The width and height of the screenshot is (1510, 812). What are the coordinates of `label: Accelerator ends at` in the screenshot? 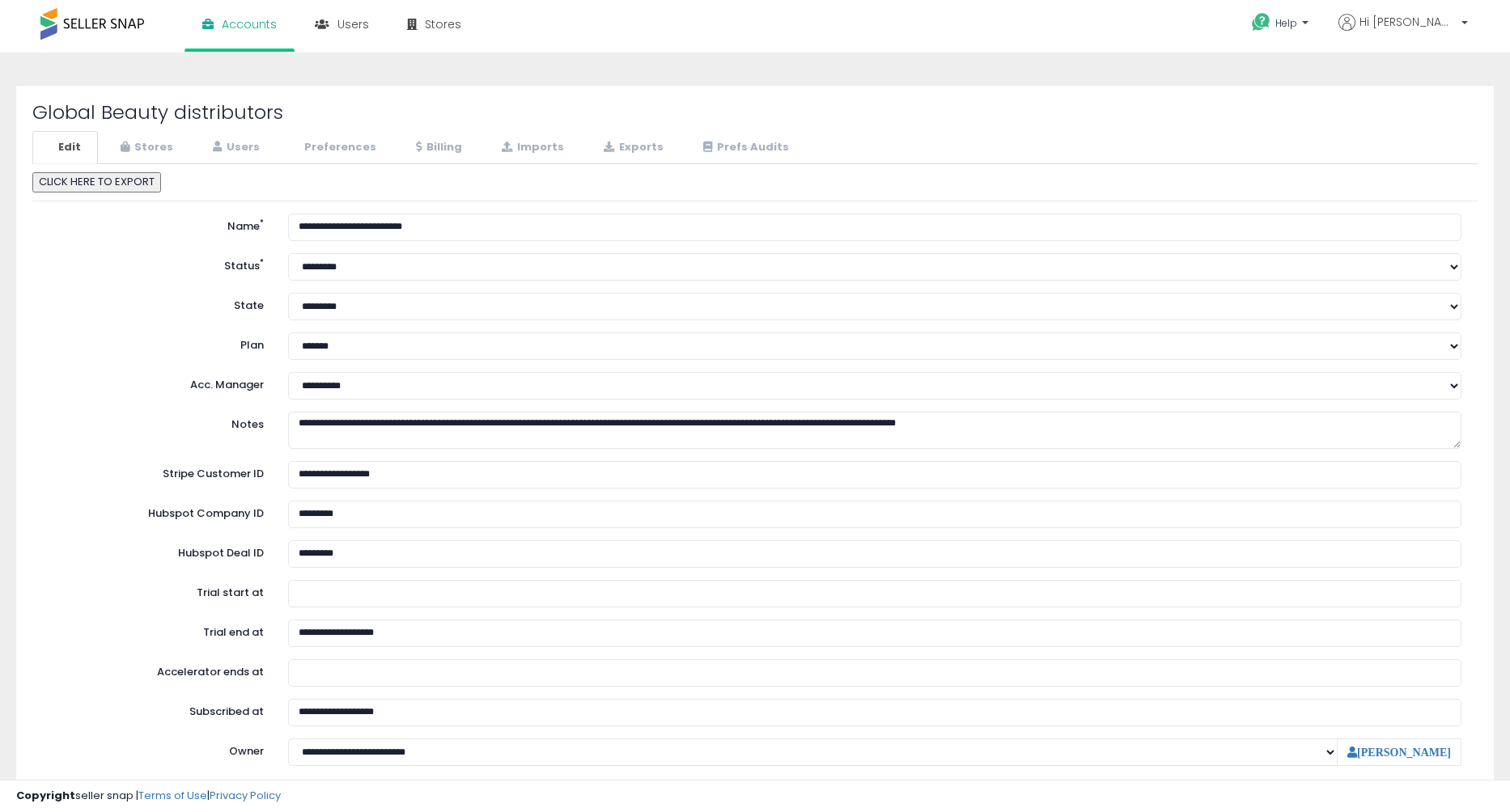 It's located at (157, 670).